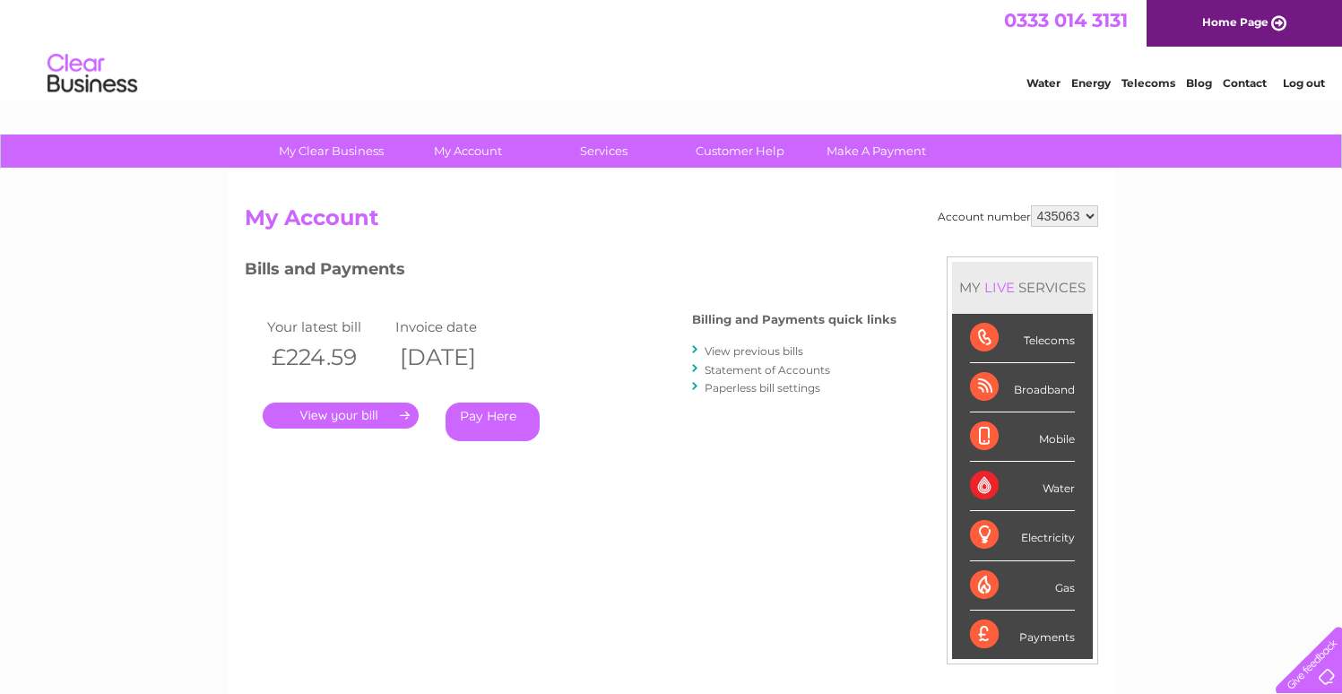 The height and width of the screenshot is (694, 1342). Describe the element at coordinates (327, 326) in the screenshot. I see `td: Your latest bill` at that location.